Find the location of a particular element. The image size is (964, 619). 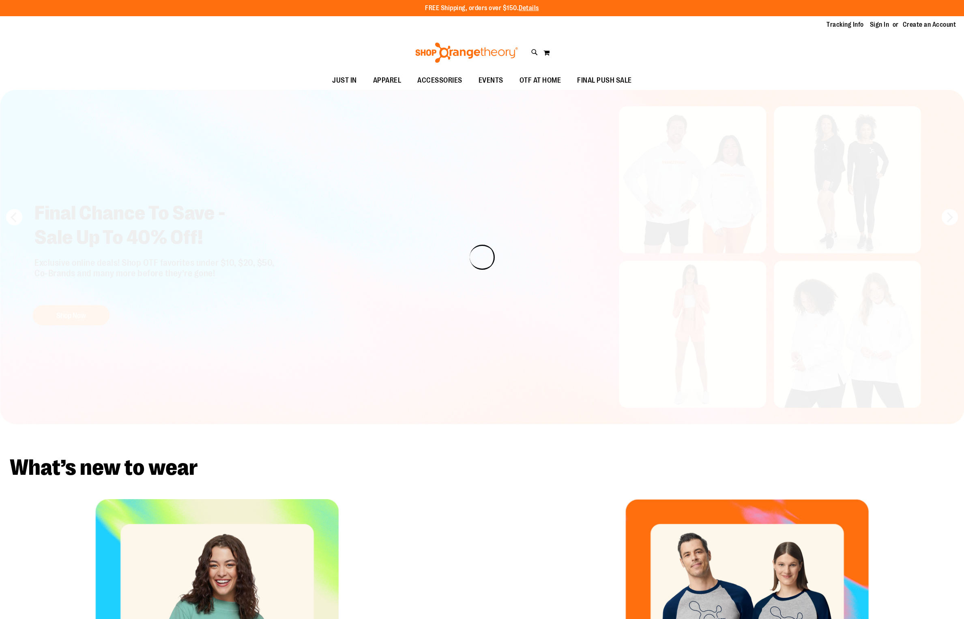

a: Details is located at coordinates (529, 8).